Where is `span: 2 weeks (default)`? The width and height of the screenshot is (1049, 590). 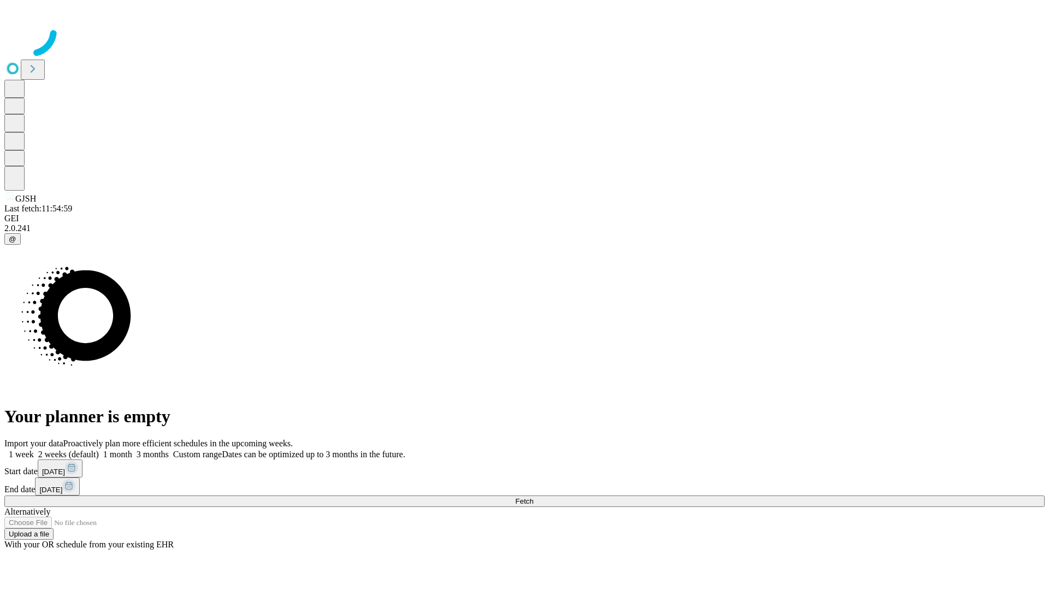
span: 2 weeks (default) is located at coordinates (68, 454).